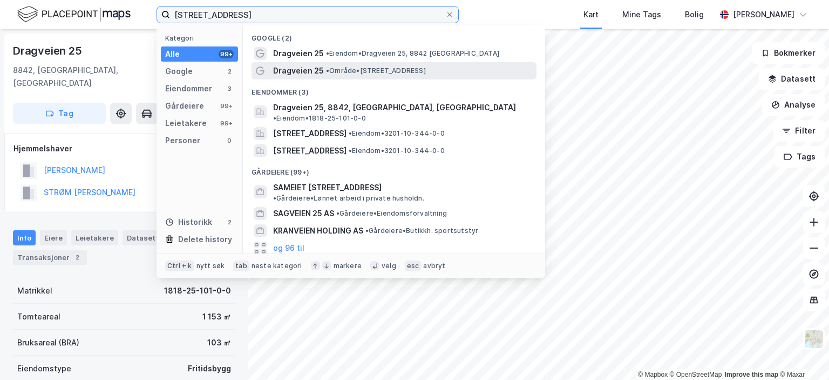  What do you see at coordinates (211, 266) in the screenshot?
I see `div: nytt søk` at bounding box center [211, 266].